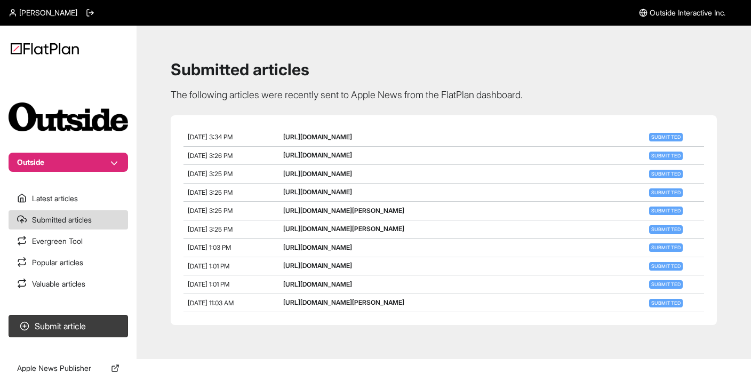 This screenshot has width=751, height=372. Describe the element at coordinates (68, 162) in the screenshot. I see `button: Outside` at that location.